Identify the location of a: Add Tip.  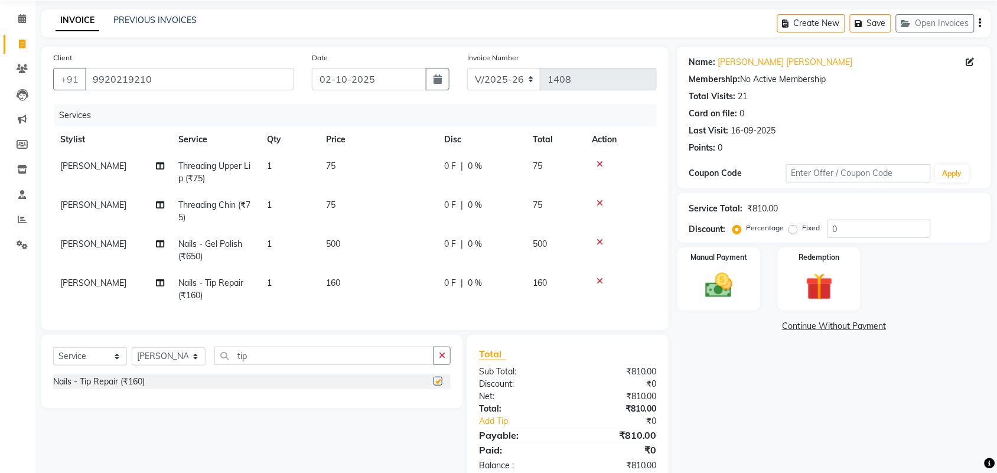
(527, 421).